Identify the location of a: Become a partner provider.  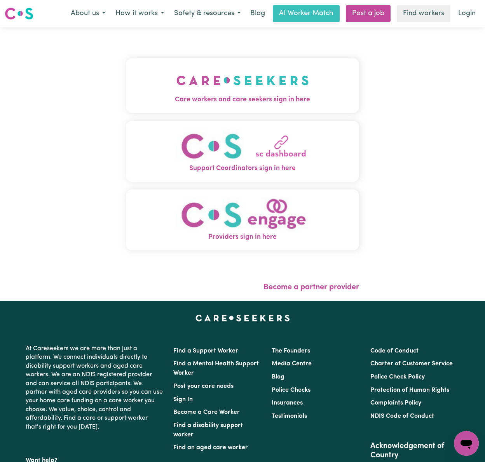
(311, 287).